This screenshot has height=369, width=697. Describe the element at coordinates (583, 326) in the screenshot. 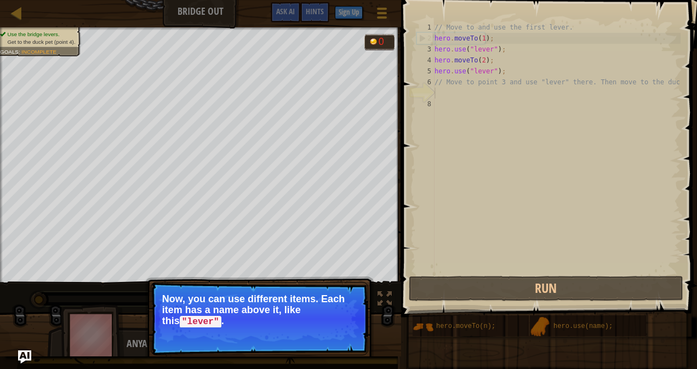

I see `span: hero.use(name);` at that location.